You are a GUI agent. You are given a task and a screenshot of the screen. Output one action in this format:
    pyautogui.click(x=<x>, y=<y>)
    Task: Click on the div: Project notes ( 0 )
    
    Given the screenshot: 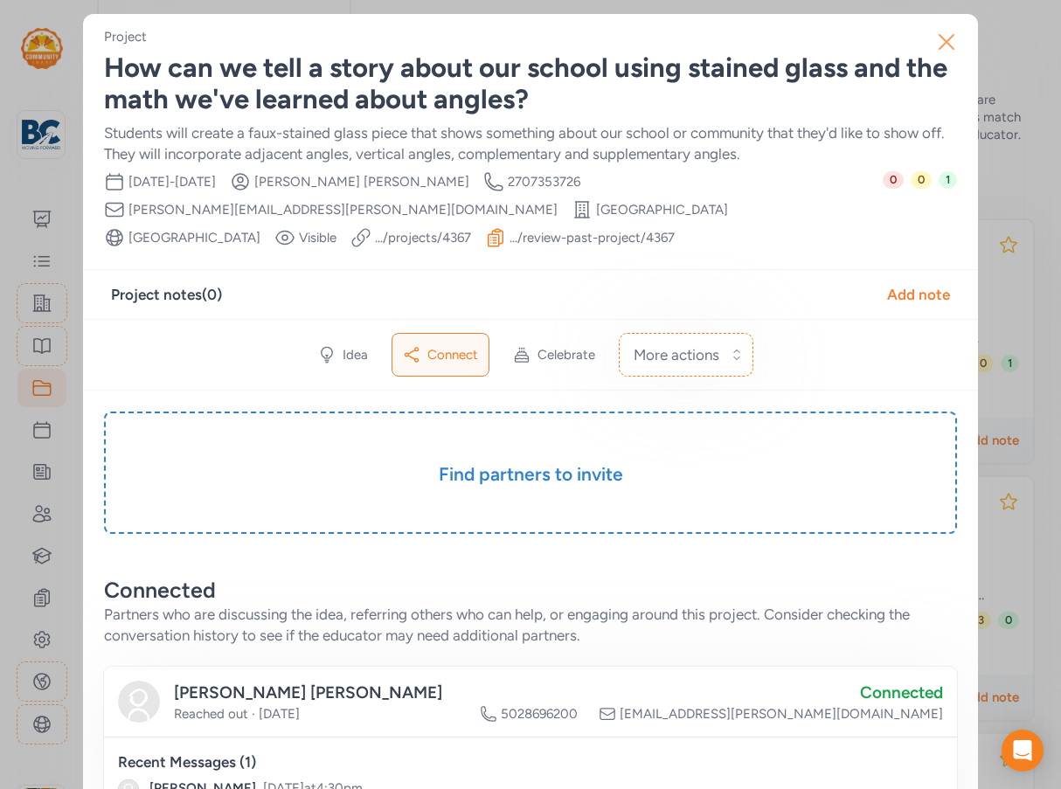 What is the action you would take?
    pyautogui.click(x=166, y=294)
    